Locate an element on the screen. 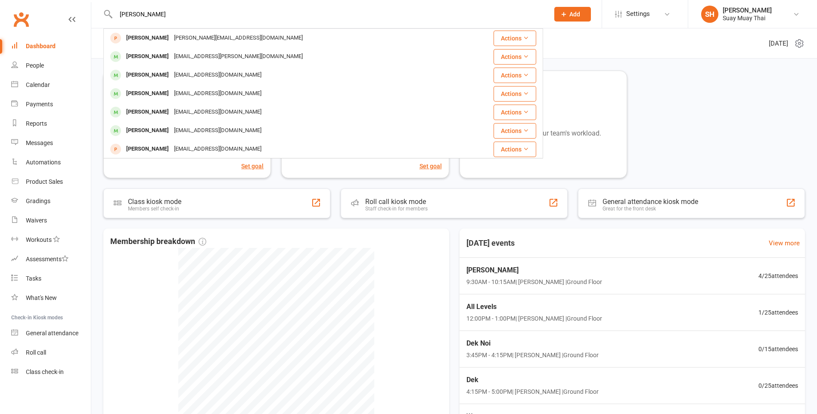 This screenshot has height=414, width=817. div: Gradings is located at coordinates (38, 201).